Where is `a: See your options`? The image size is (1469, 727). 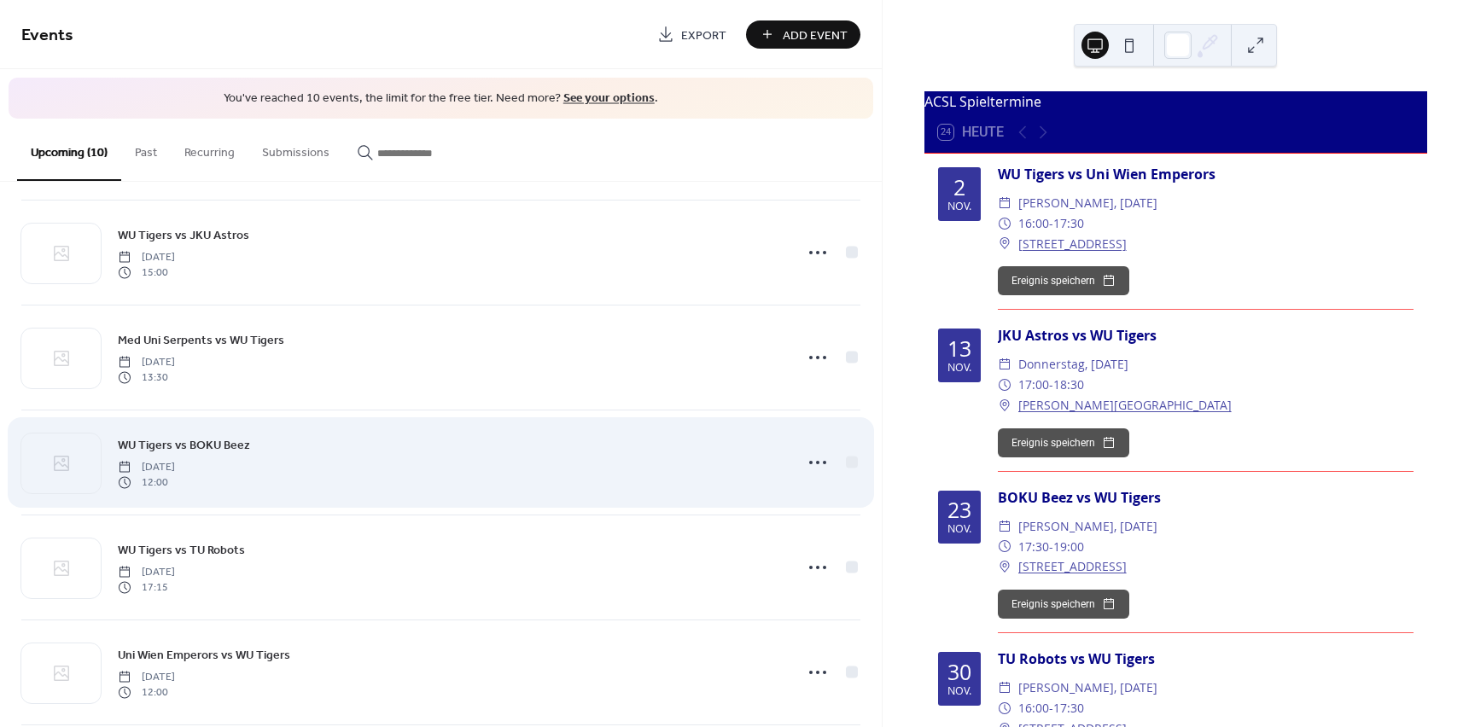
a: See your options is located at coordinates (609, 98).